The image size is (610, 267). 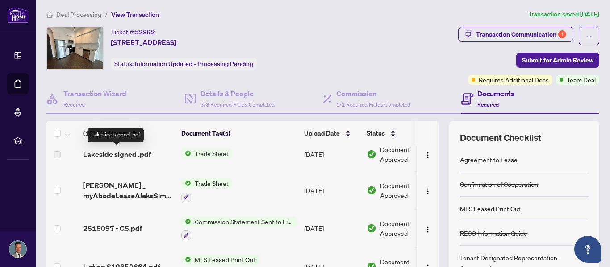 I want to click on img: IMG-S12352664_1.jpg, so click(x=75, y=48).